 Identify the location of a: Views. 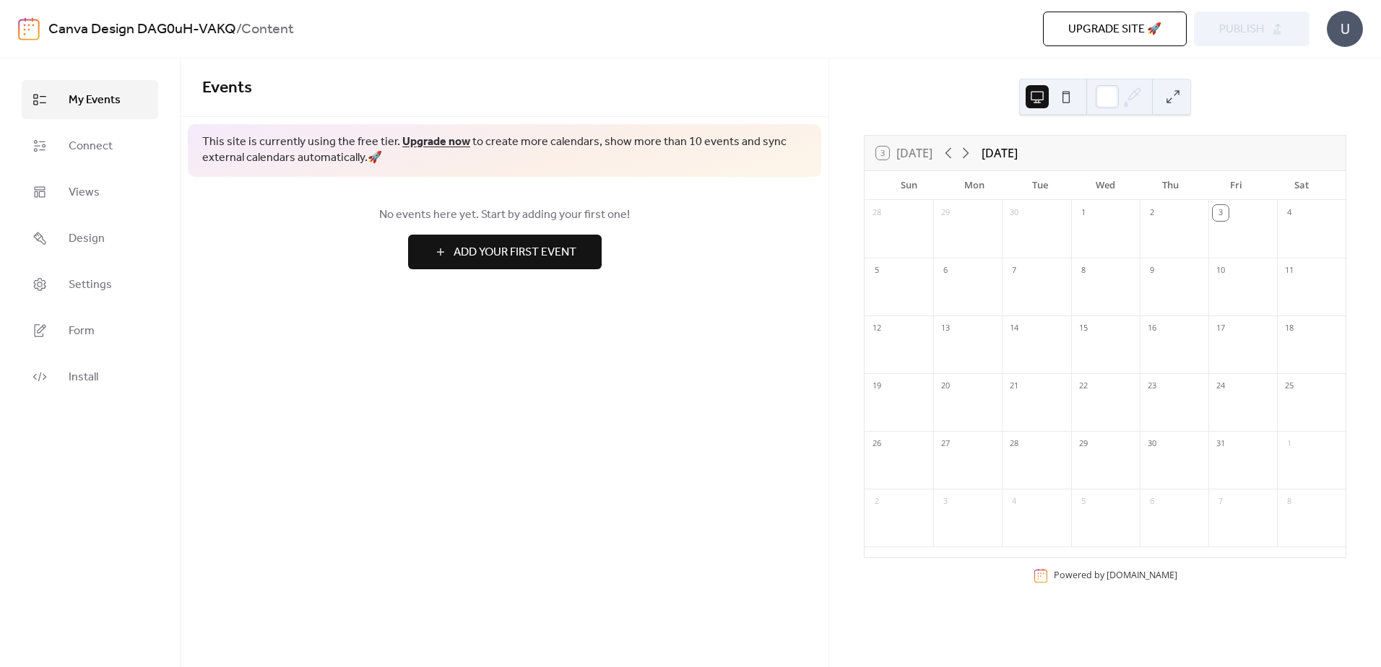
(90, 192).